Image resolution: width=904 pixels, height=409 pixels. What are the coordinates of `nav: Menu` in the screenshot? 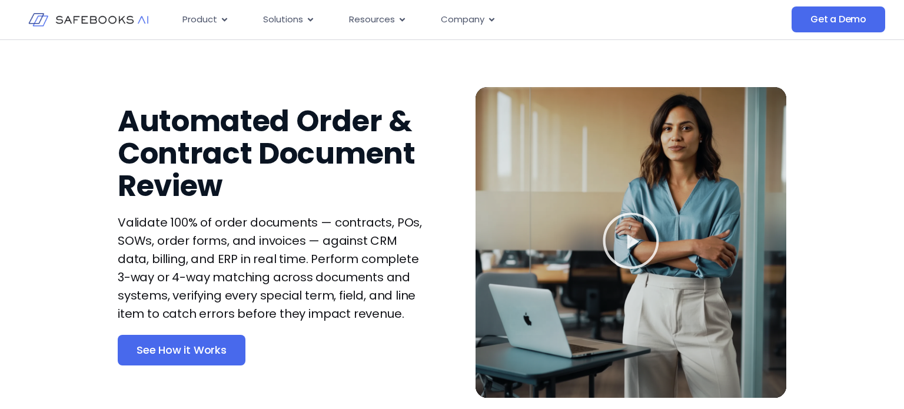 It's located at (430, 19).